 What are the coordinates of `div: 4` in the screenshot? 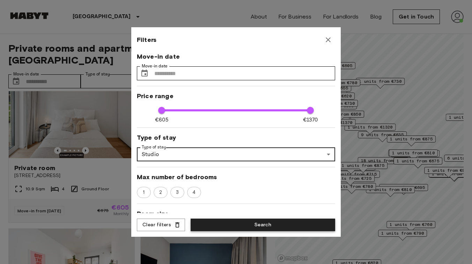 It's located at (194, 192).